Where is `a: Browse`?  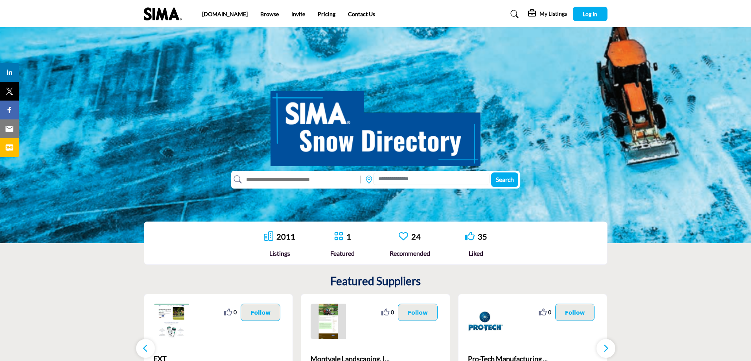
a: Browse is located at coordinates (269, 14).